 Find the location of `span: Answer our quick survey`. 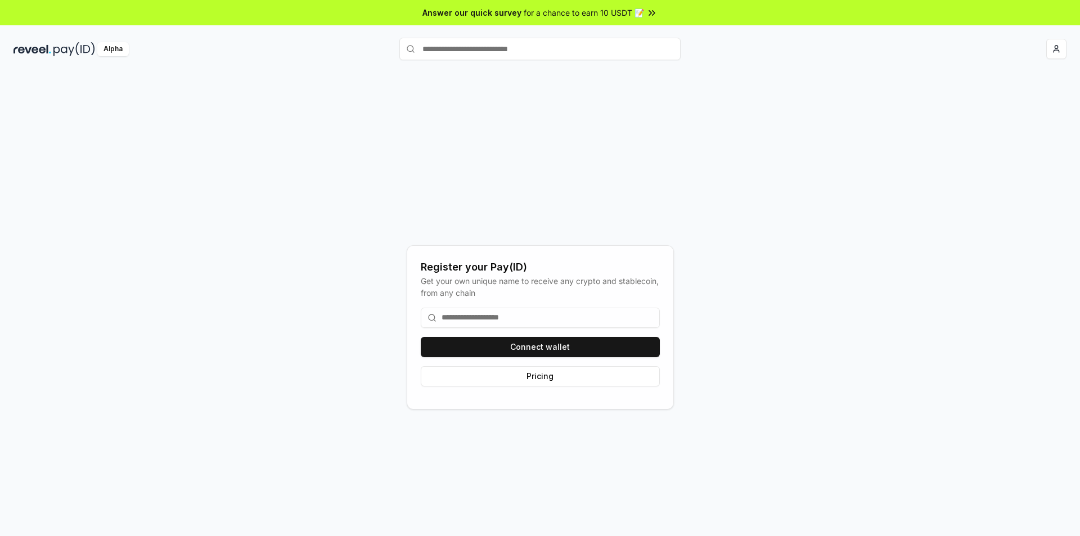

span: Answer our quick survey is located at coordinates (472, 12).